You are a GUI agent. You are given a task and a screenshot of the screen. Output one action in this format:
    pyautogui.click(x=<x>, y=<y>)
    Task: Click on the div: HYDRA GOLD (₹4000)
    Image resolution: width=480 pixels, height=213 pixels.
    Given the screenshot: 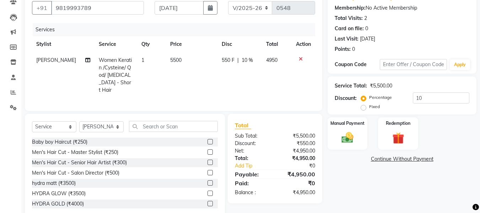 What is the action you would take?
    pyautogui.click(x=58, y=203)
    